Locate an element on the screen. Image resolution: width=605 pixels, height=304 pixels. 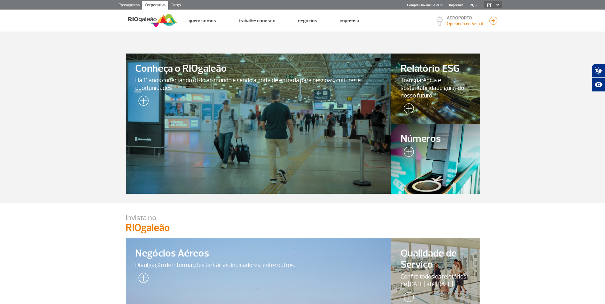
a: Relatório ESGTransparência e sustentabilidade guiando nosso futuro is located at coordinates (435, 89).